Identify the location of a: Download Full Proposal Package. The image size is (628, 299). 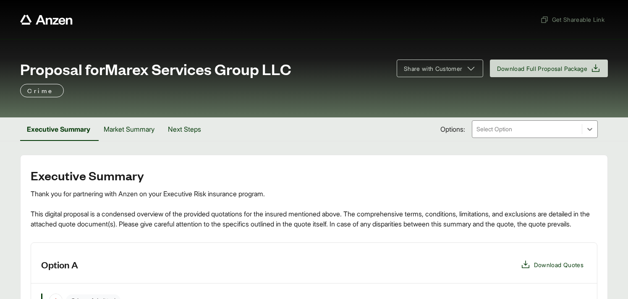
(549, 68).